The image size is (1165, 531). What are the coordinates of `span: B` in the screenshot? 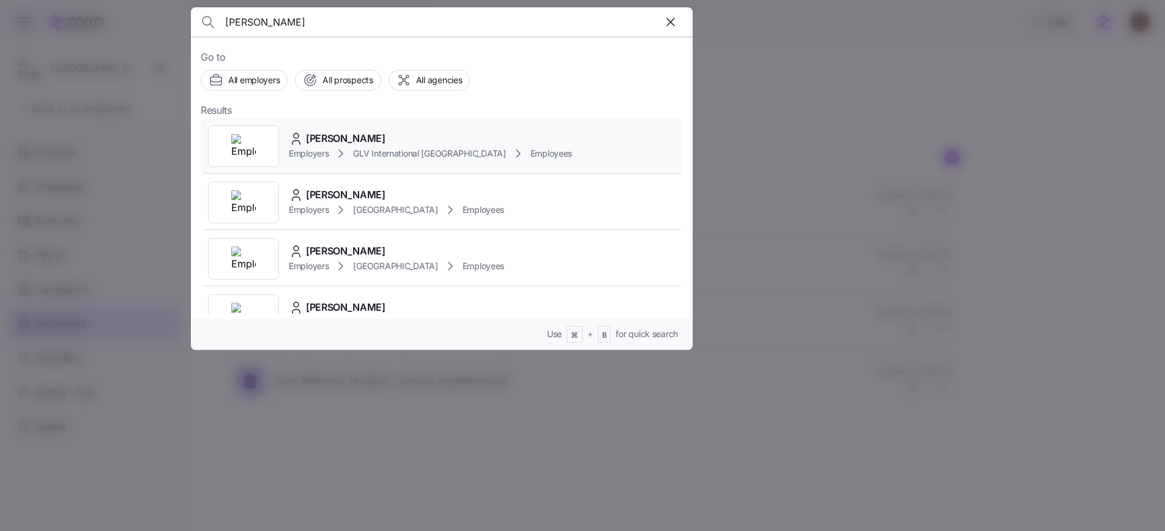 It's located at (605, 335).